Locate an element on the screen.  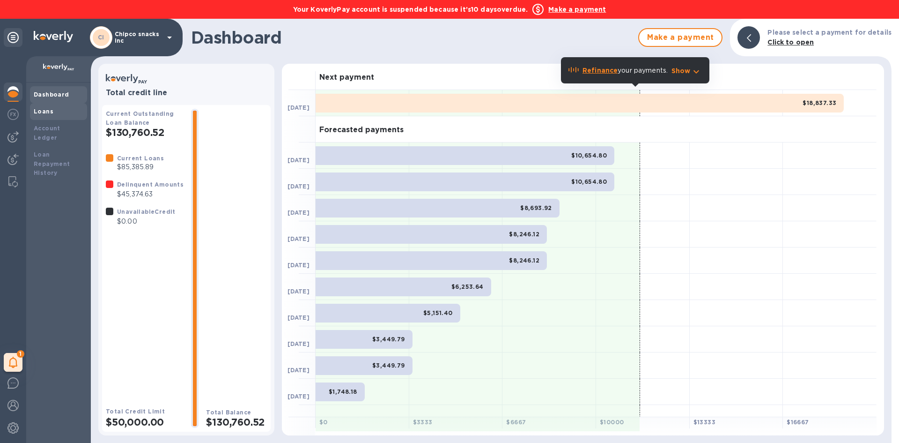
span: Make a payment is located at coordinates (680, 37).